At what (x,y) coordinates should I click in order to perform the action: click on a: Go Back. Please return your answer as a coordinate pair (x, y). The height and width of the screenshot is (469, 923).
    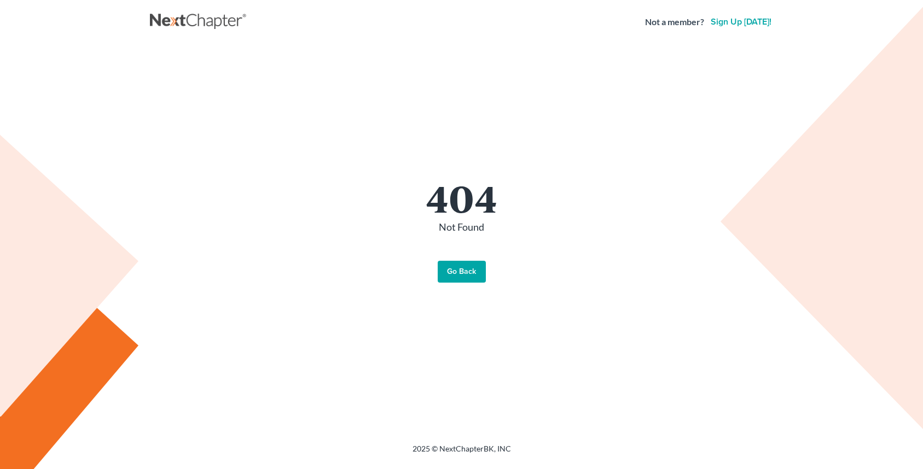
    Looking at the image, I should click on (462, 272).